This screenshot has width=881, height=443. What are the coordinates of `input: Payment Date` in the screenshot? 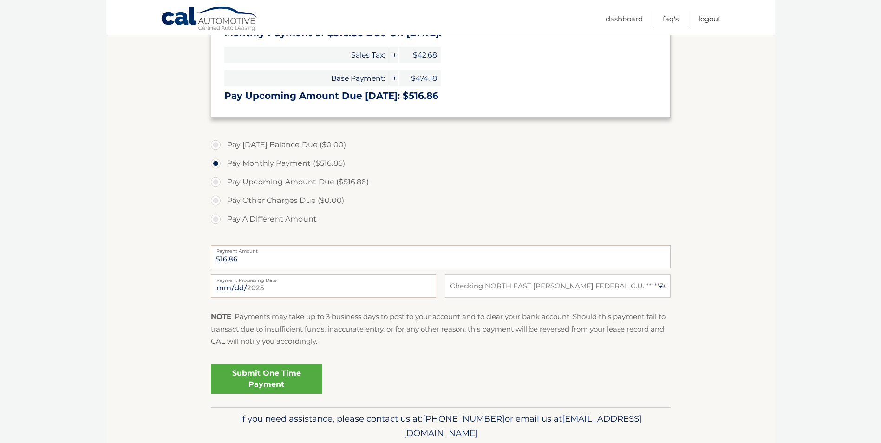 It's located at (323, 286).